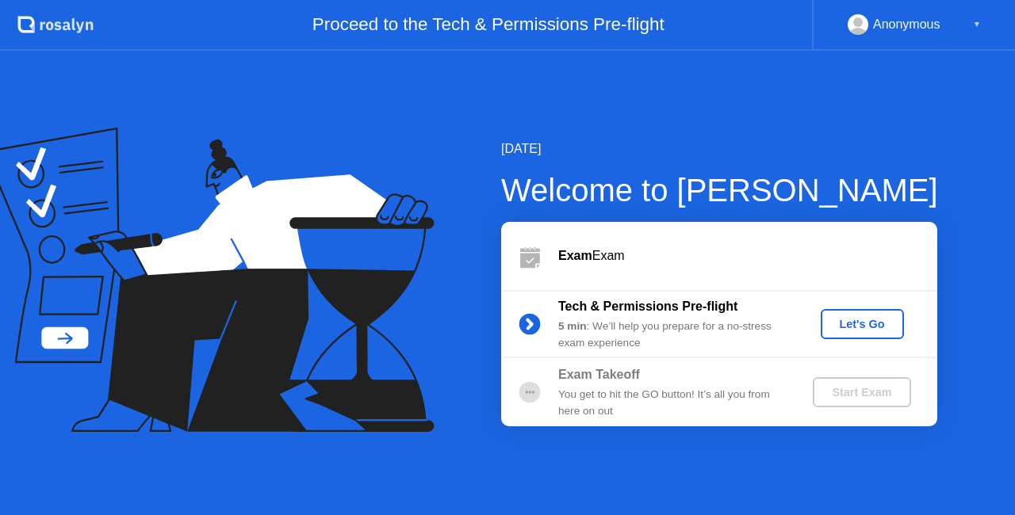 The image size is (1015, 515). Describe the element at coordinates (862, 324) in the screenshot. I see `button: Let's Go` at that location.